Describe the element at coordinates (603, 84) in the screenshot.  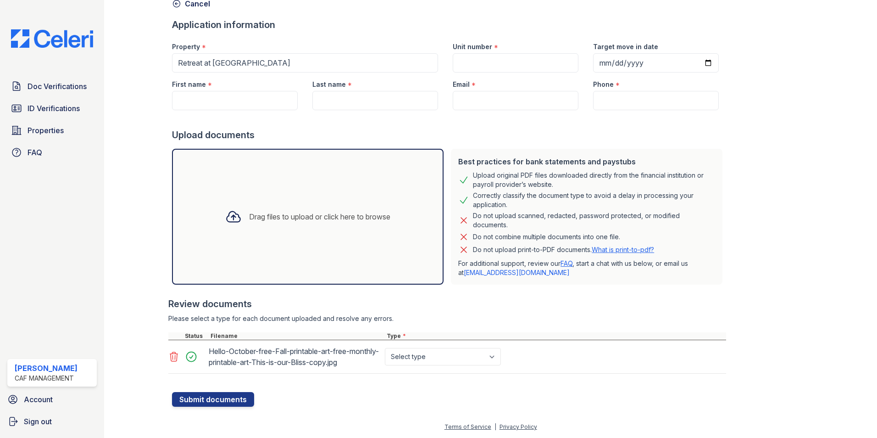
I see `label: Phone` at that location.